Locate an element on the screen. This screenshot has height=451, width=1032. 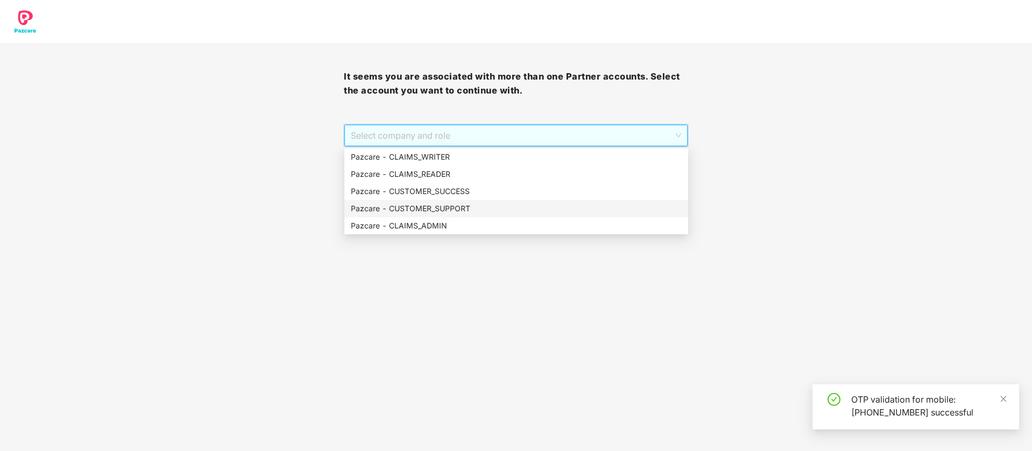
div: Pazcare - CLAIMS_READER is located at coordinates (516, 174).